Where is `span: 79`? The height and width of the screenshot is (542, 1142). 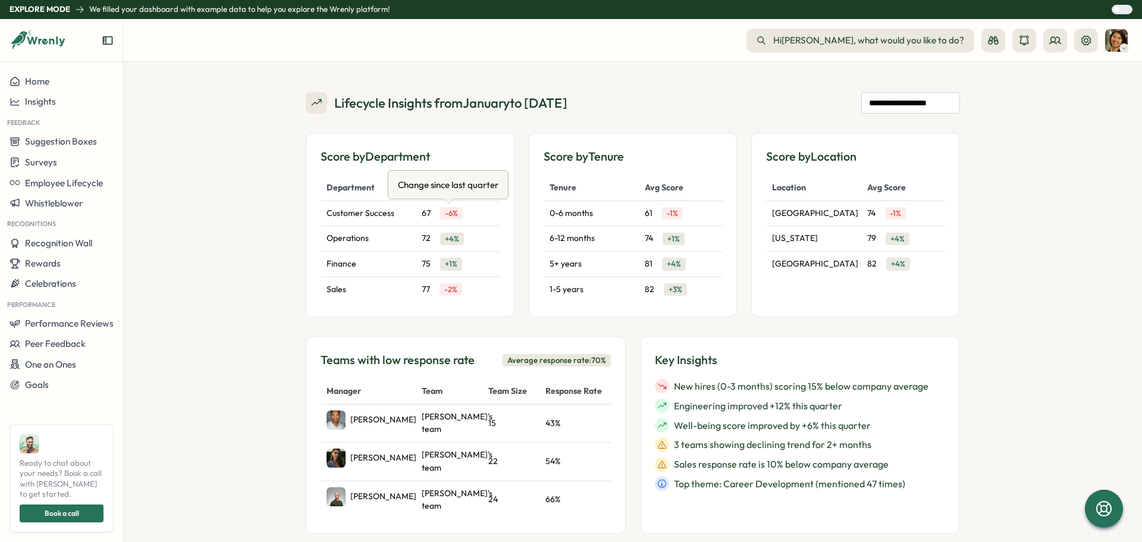
span: 79 is located at coordinates (871, 238).